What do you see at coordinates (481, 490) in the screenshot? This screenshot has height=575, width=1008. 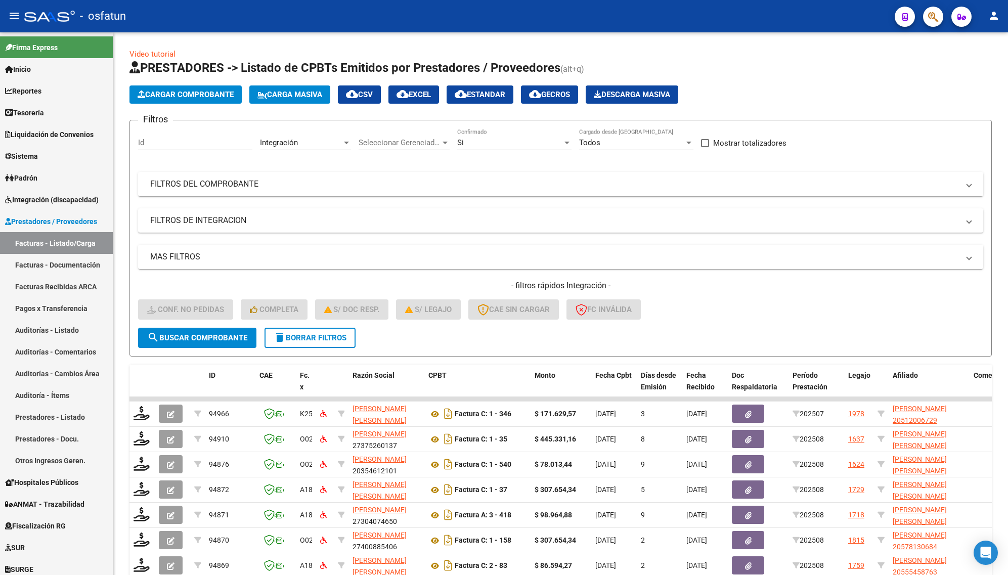 I see `strong: Factura C: 1 - 37` at bounding box center [481, 490].